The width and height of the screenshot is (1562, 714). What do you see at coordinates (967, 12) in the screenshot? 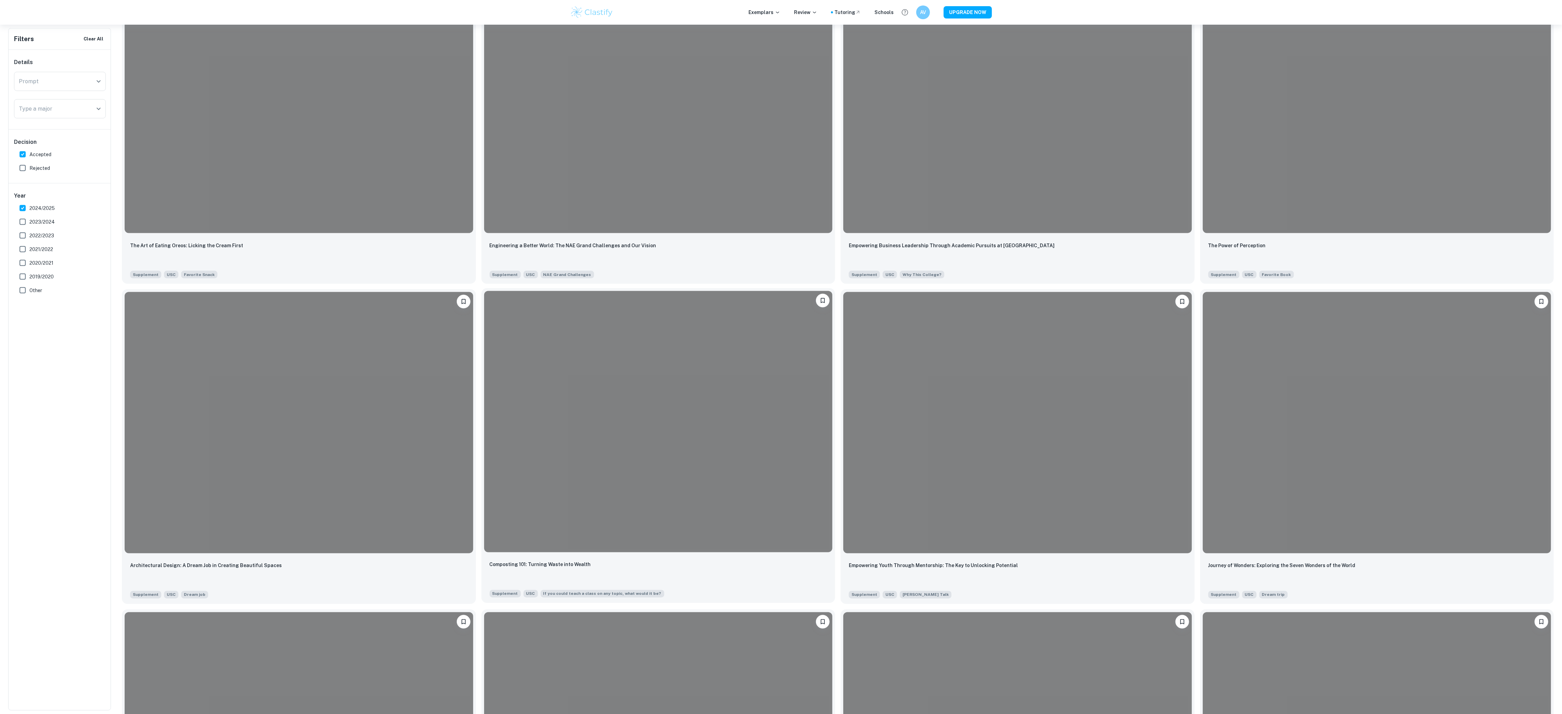
I see `button: UPGRADE NOW` at bounding box center [967, 12].